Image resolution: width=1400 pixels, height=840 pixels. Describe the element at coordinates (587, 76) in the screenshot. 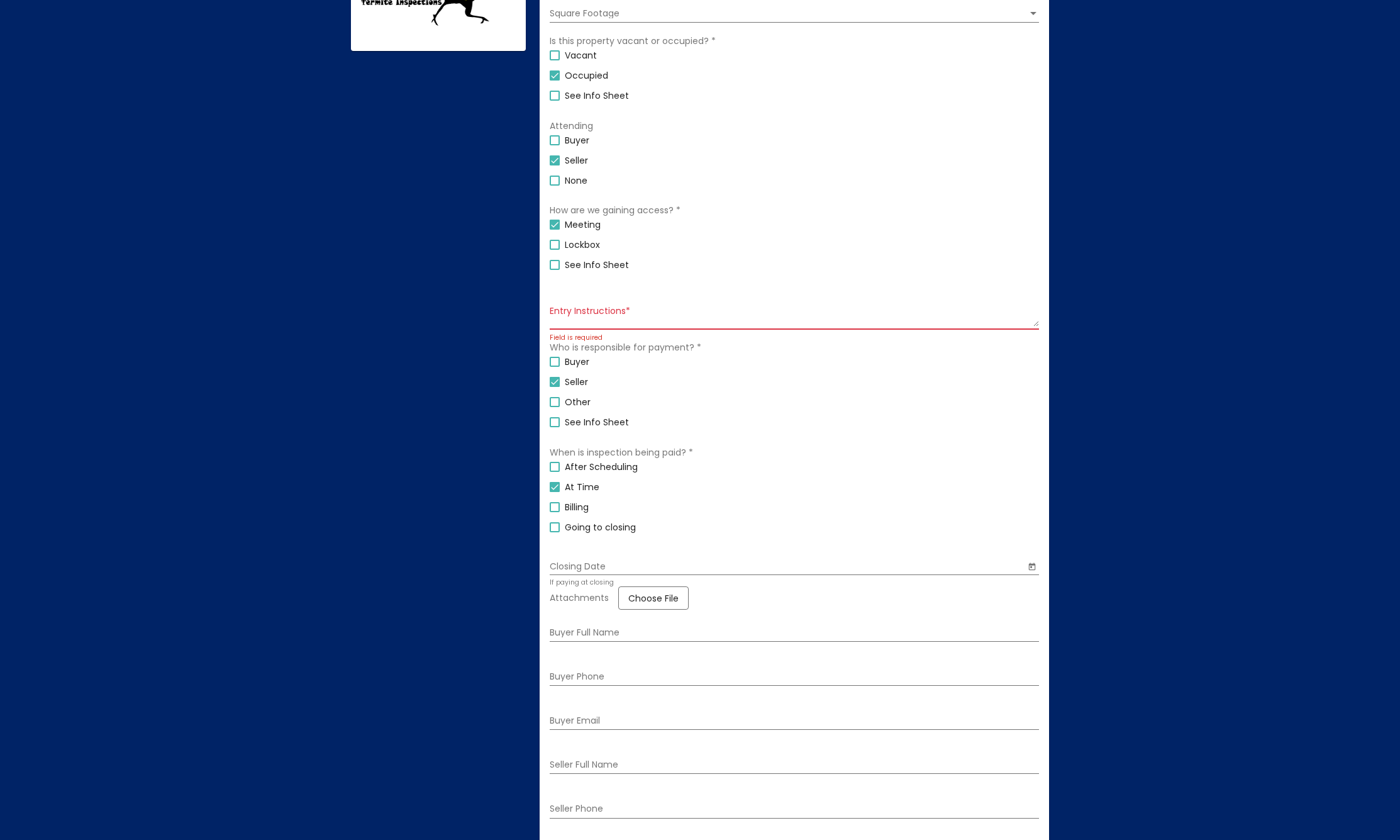

I see `span: Occupied` at that location.